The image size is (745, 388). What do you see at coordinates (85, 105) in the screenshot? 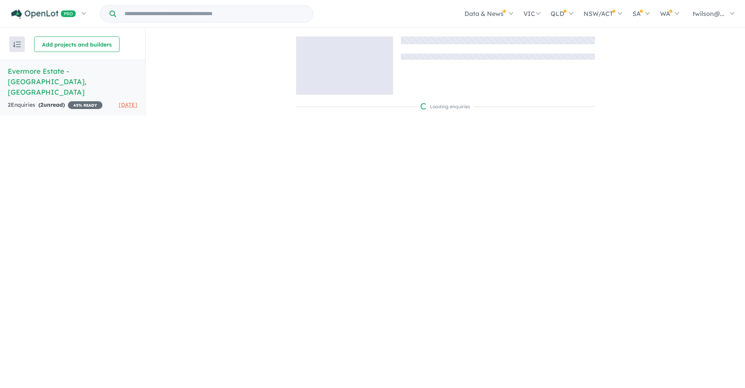
I see `span: 45 % READY` at bounding box center [85, 105].